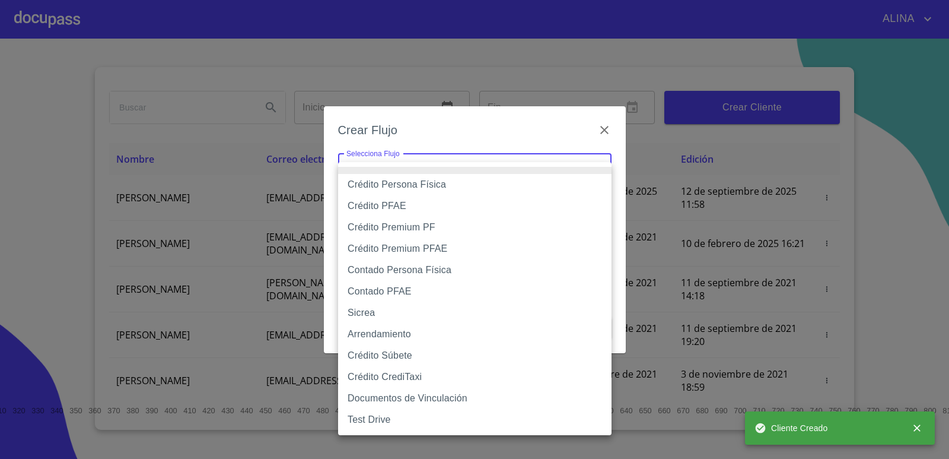  What do you see at coordinates (791, 428) in the screenshot?
I see `span: Cliente Creado` at bounding box center [791, 428].